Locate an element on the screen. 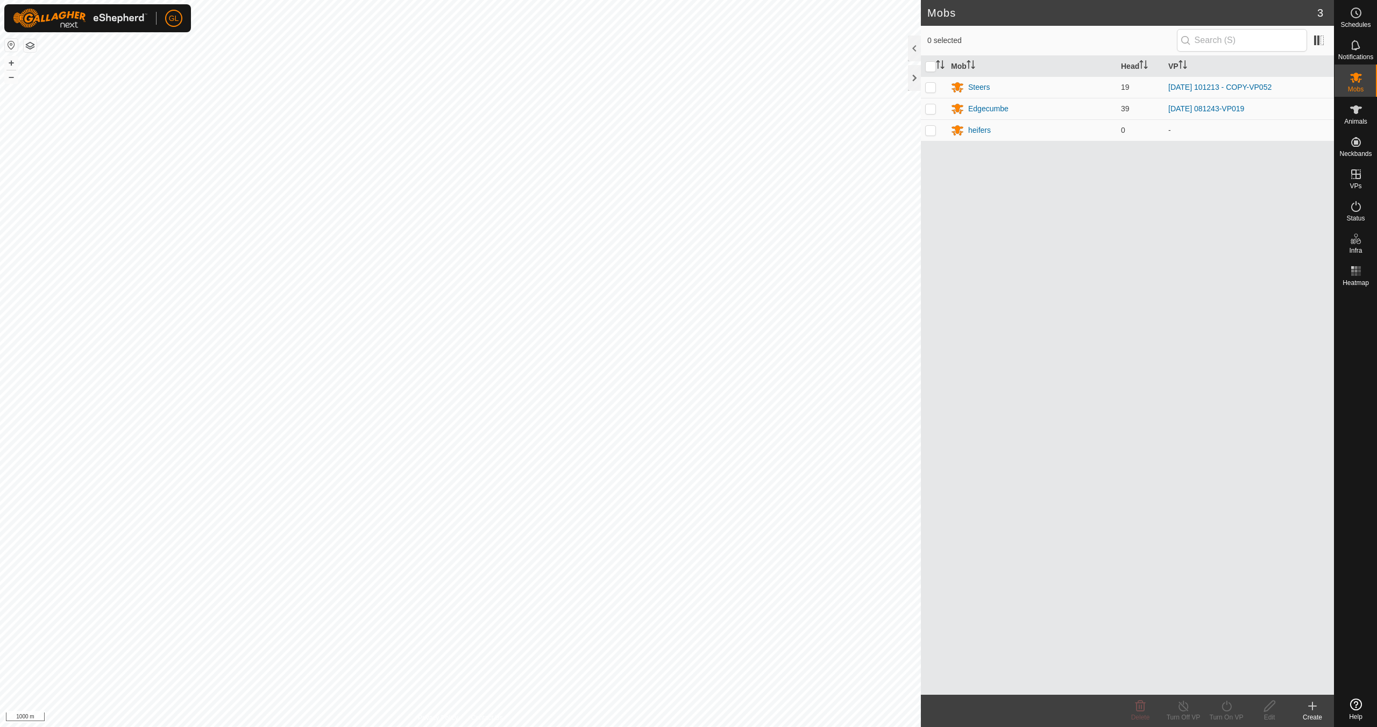 The height and width of the screenshot is (727, 1377). span: GL is located at coordinates (174, 18).